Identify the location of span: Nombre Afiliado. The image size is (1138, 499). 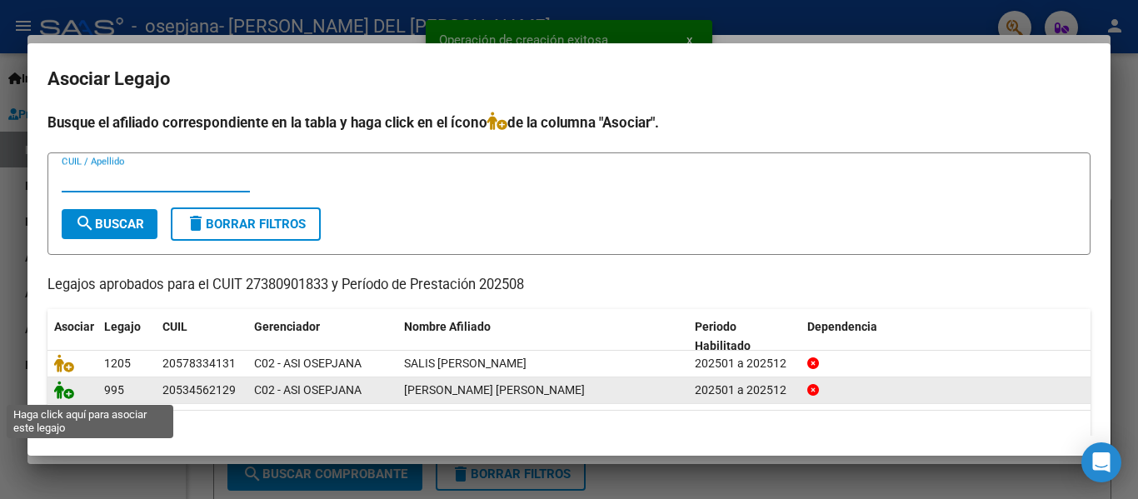
(447, 327).